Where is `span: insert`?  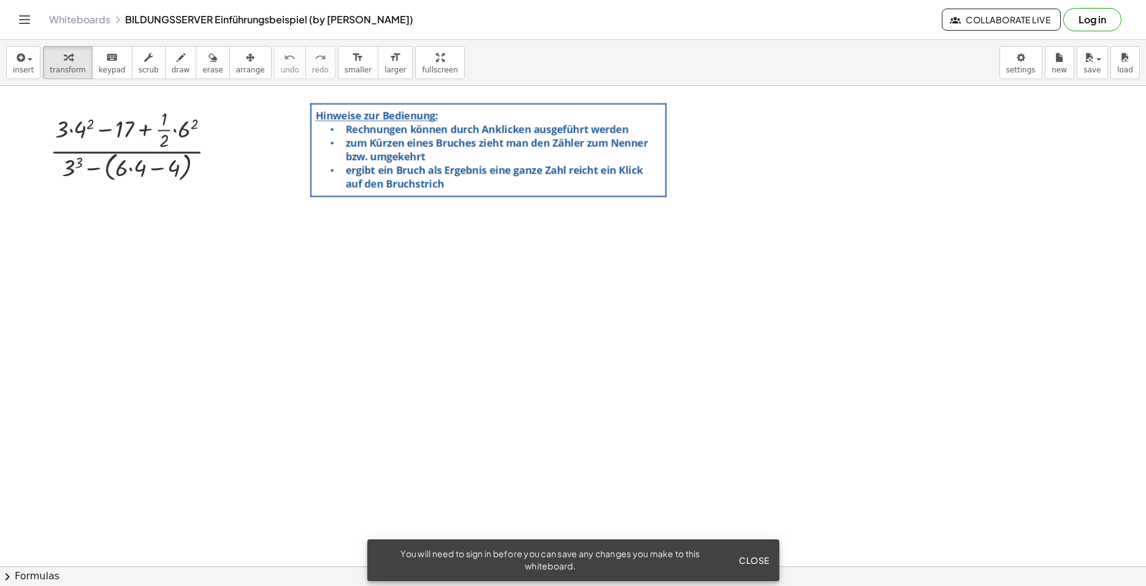
span: insert is located at coordinates (23, 70).